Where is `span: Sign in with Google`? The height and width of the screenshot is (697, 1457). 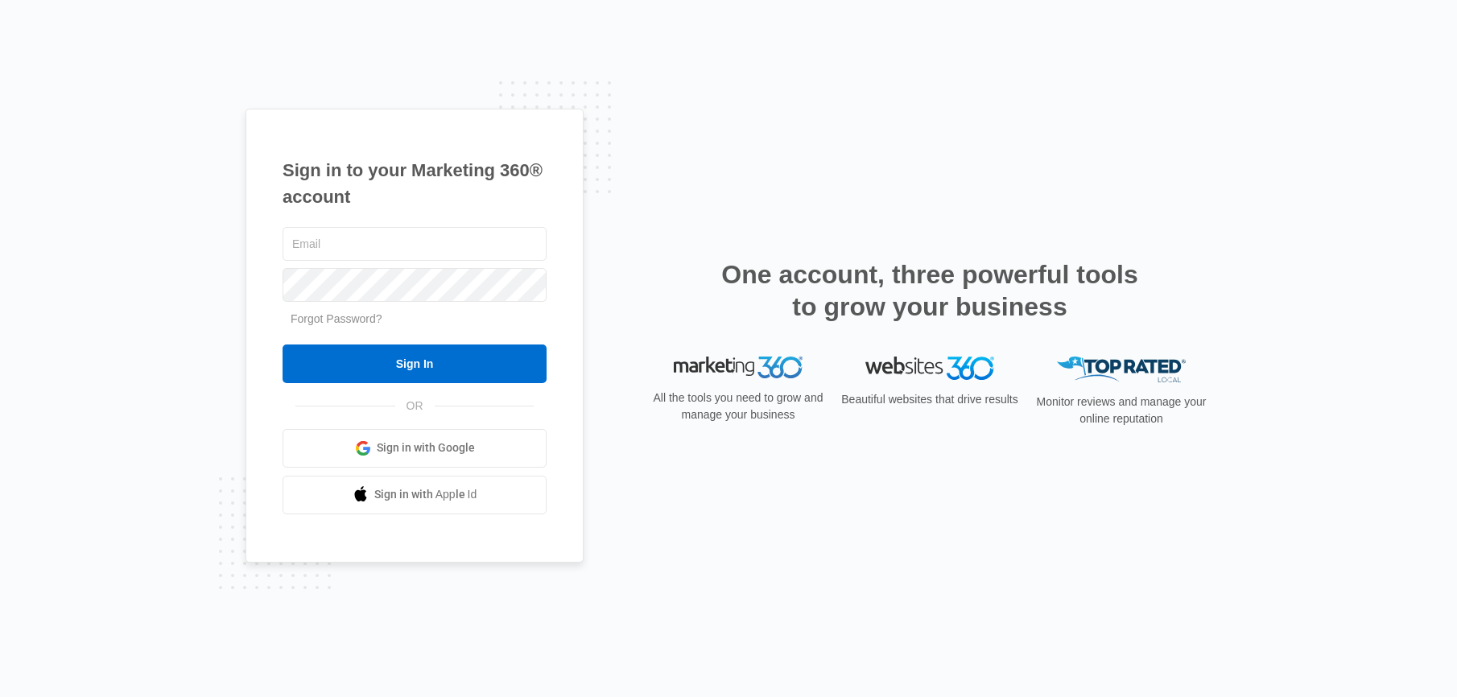 span: Sign in with Google is located at coordinates (426, 448).